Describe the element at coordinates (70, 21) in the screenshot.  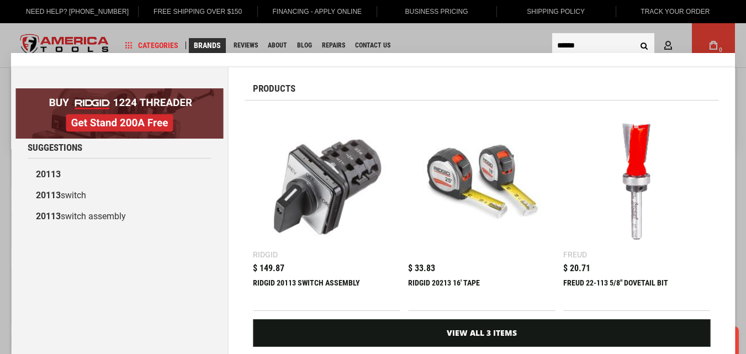
I see `p: We're away right now. Please check back later!` at that location.